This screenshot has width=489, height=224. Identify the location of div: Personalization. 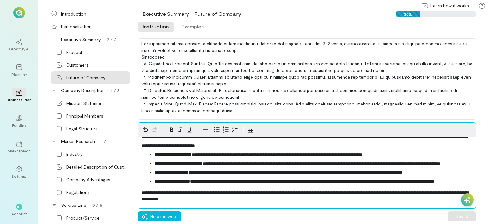
(76, 27).